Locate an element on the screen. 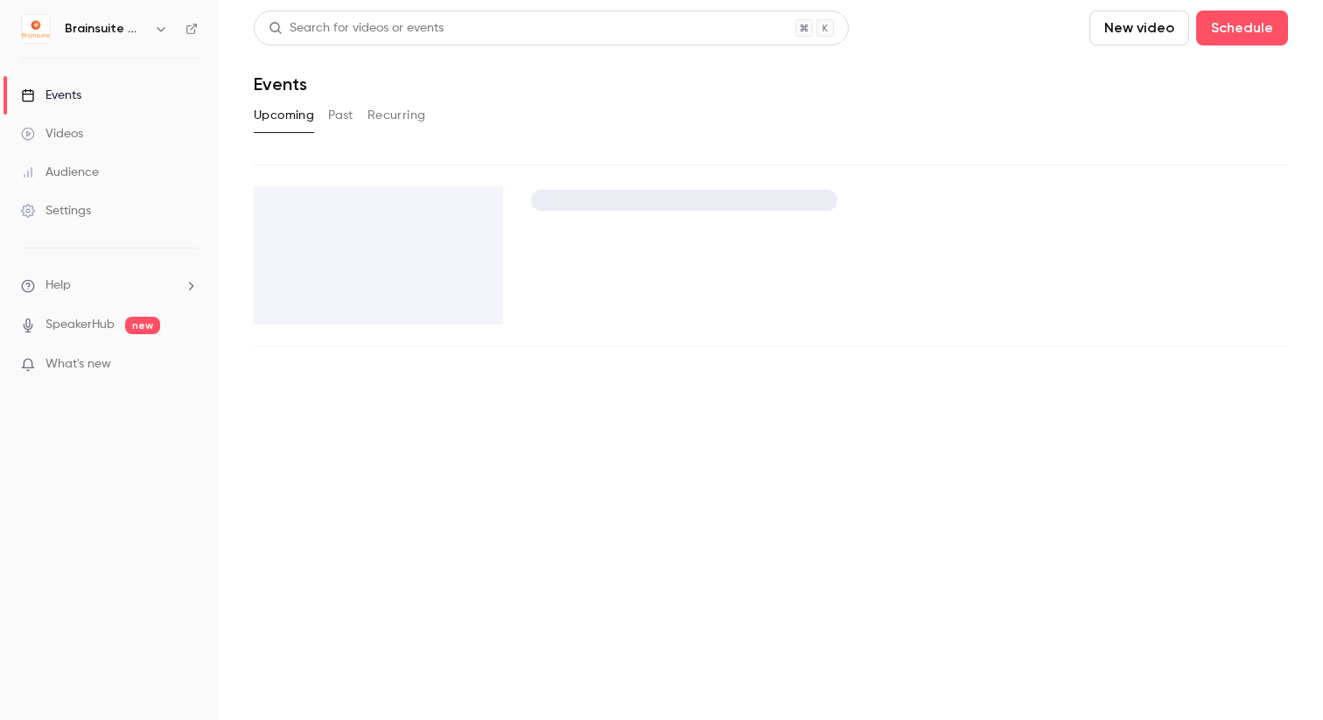 This screenshot has height=720, width=1323. button: Schedule is located at coordinates (1242, 28).